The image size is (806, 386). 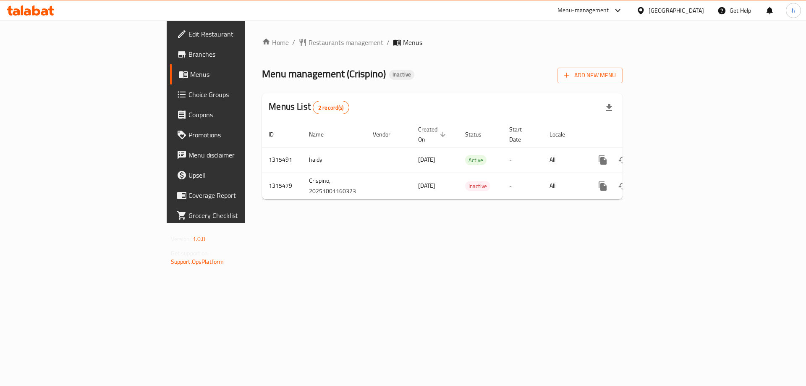 I want to click on span: Menu disclaimer, so click(x=241, y=155).